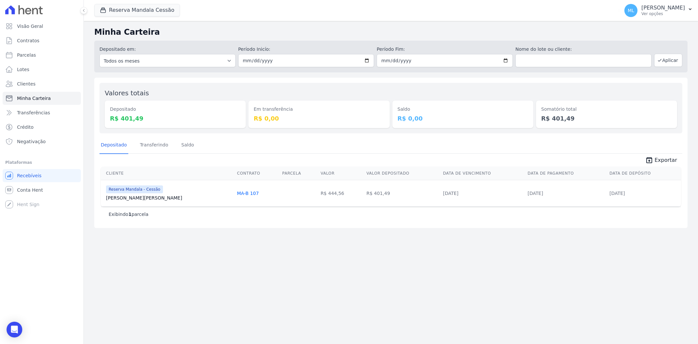  What do you see at coordinates (248, 193) in the screenshot?
I see `a: MA-B 107` at bounding box center [248, 193].